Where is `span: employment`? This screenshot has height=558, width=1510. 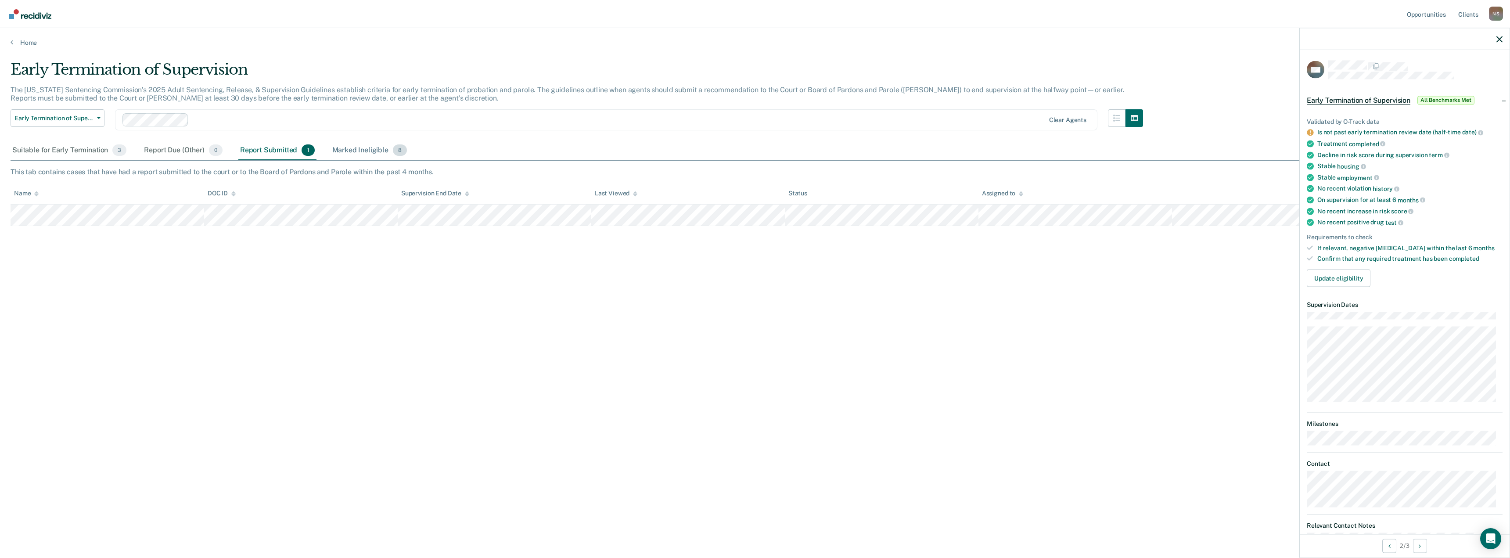 span: employment is located at coordinates (1358, 177).